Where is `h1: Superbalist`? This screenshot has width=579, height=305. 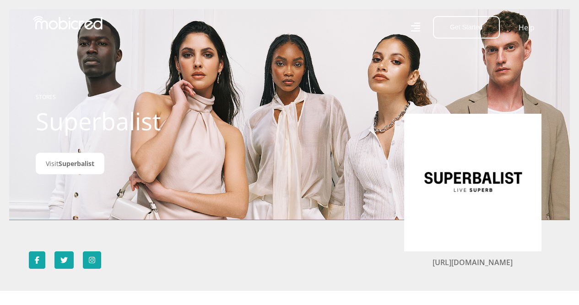
h1: Superbalist is located at coordinates (137, 121).